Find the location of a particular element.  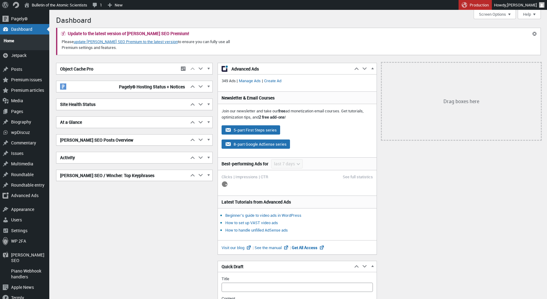

img: loading is located at coordinates (225, 184).